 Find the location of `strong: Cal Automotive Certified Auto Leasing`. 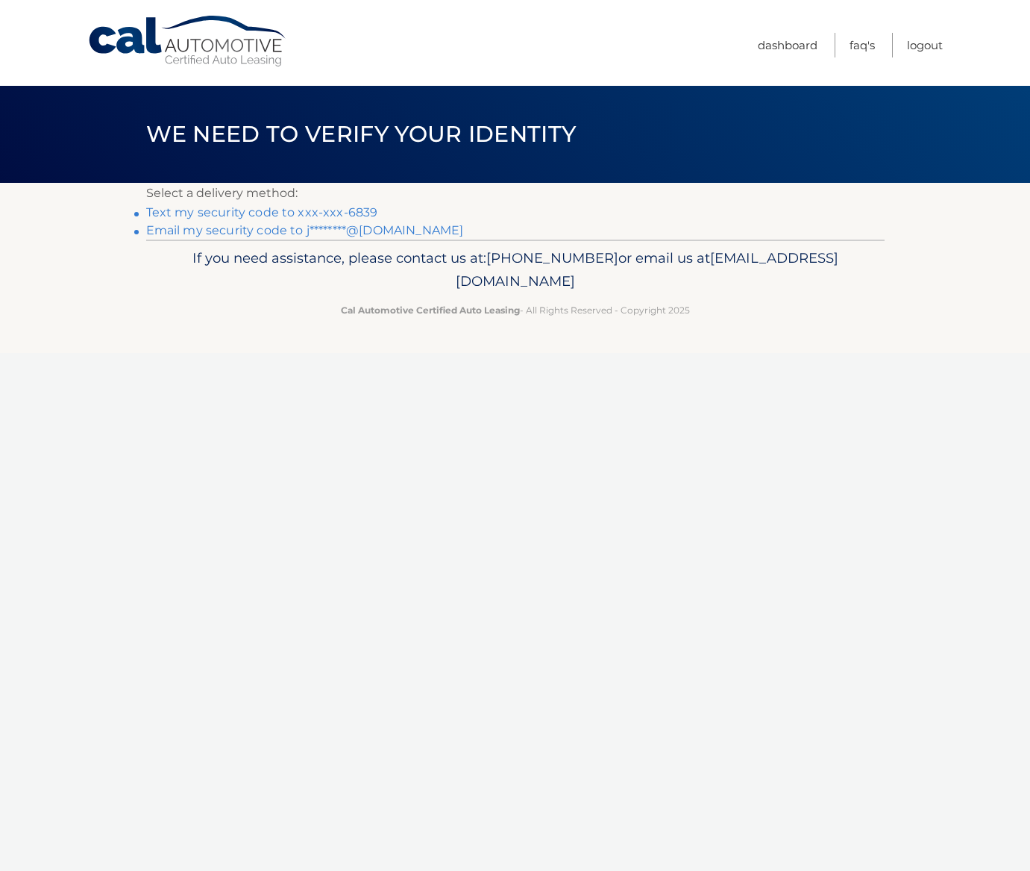

strong: Cal Automotive Certified Auto Leasing is located at coordinates (430, 310).